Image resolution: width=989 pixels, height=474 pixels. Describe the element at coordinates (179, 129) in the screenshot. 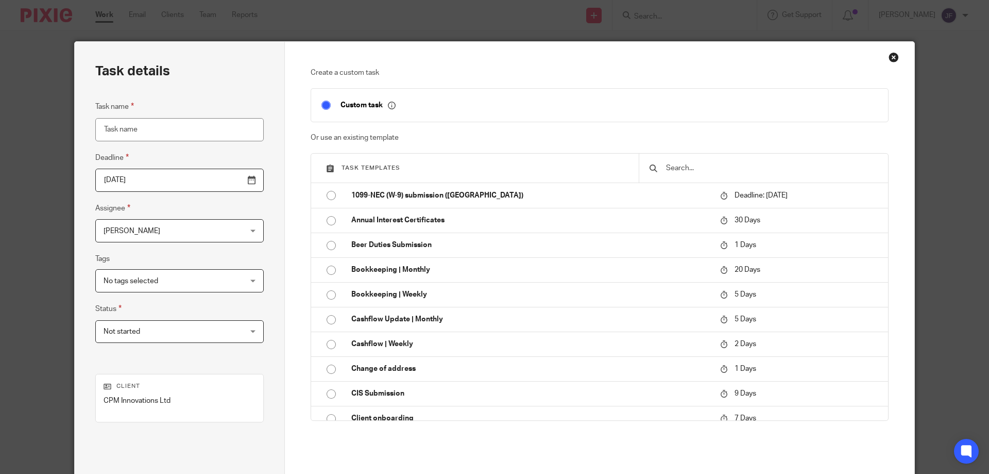

I see `input: Task name` at that location.